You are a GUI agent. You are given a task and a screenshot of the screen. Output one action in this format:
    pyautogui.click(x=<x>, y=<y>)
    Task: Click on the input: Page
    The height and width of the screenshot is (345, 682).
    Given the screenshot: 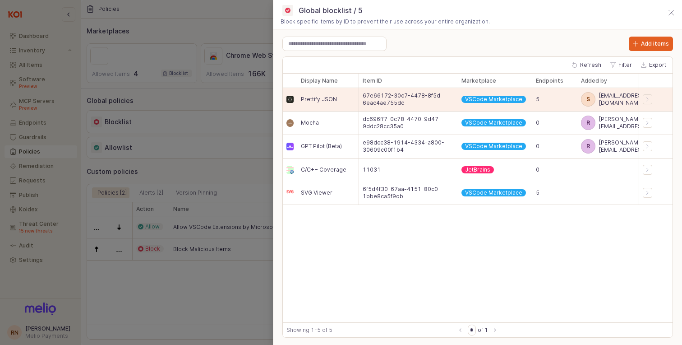 What is the action you would take?
    pyautogui.click(x=472, y=330)
    